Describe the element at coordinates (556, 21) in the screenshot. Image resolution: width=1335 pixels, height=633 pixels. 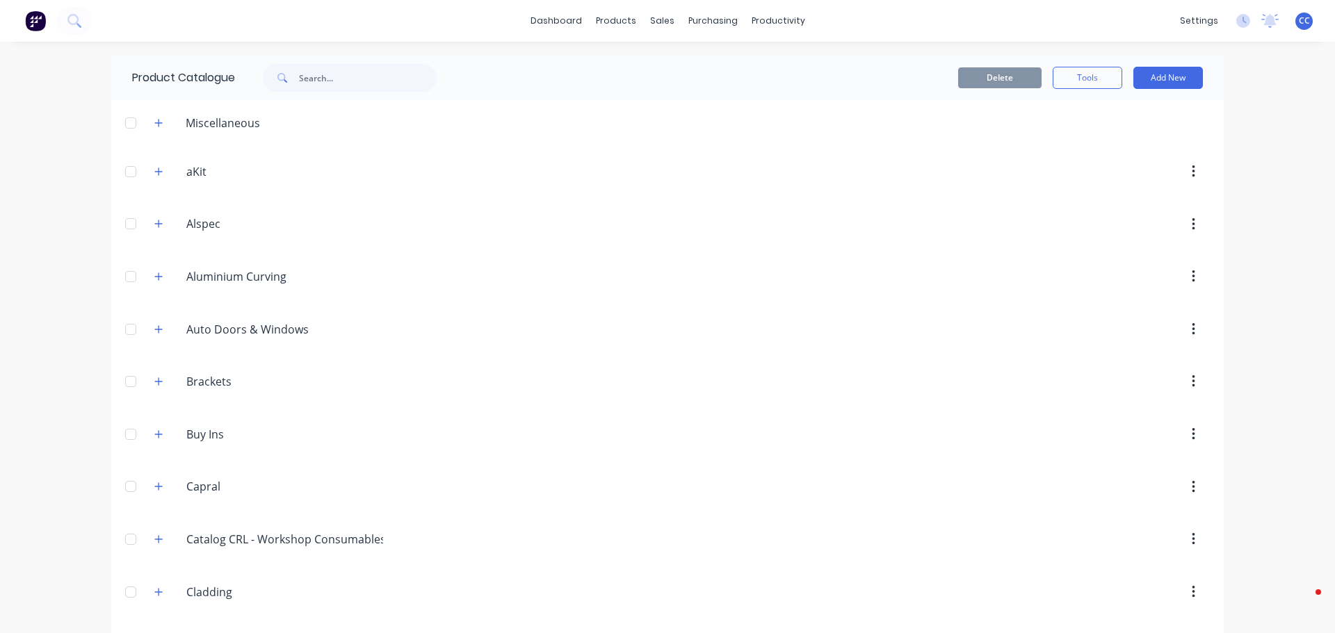
I see `a: dashboard` at that location.